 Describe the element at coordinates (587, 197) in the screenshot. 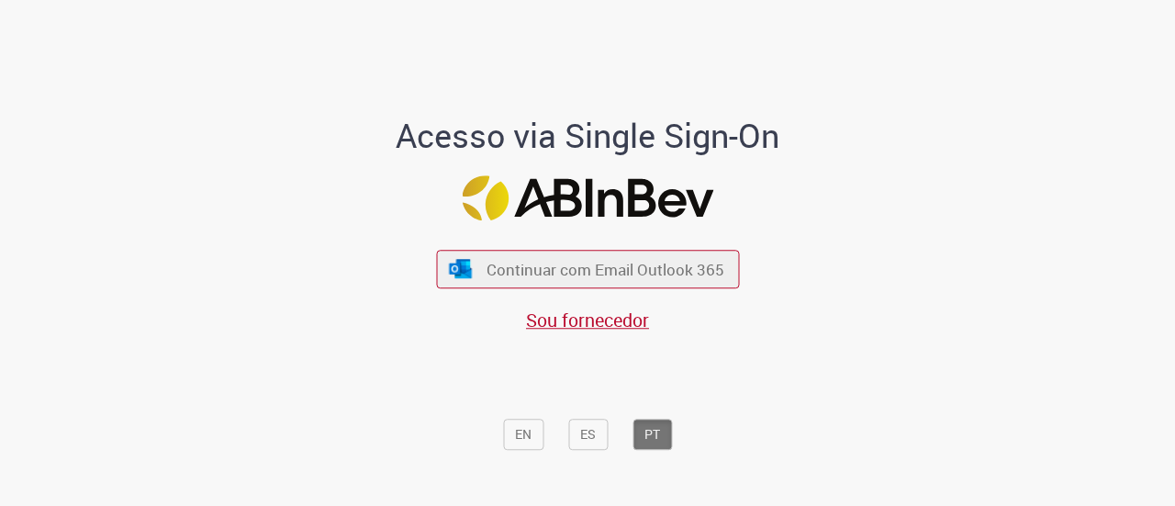

I see `img: Logo ABInBev` at that location.